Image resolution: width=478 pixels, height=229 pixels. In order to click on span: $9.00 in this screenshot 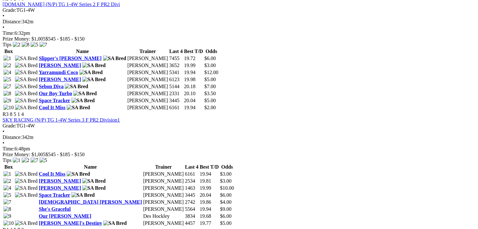, I will do `click(226, 209)`.